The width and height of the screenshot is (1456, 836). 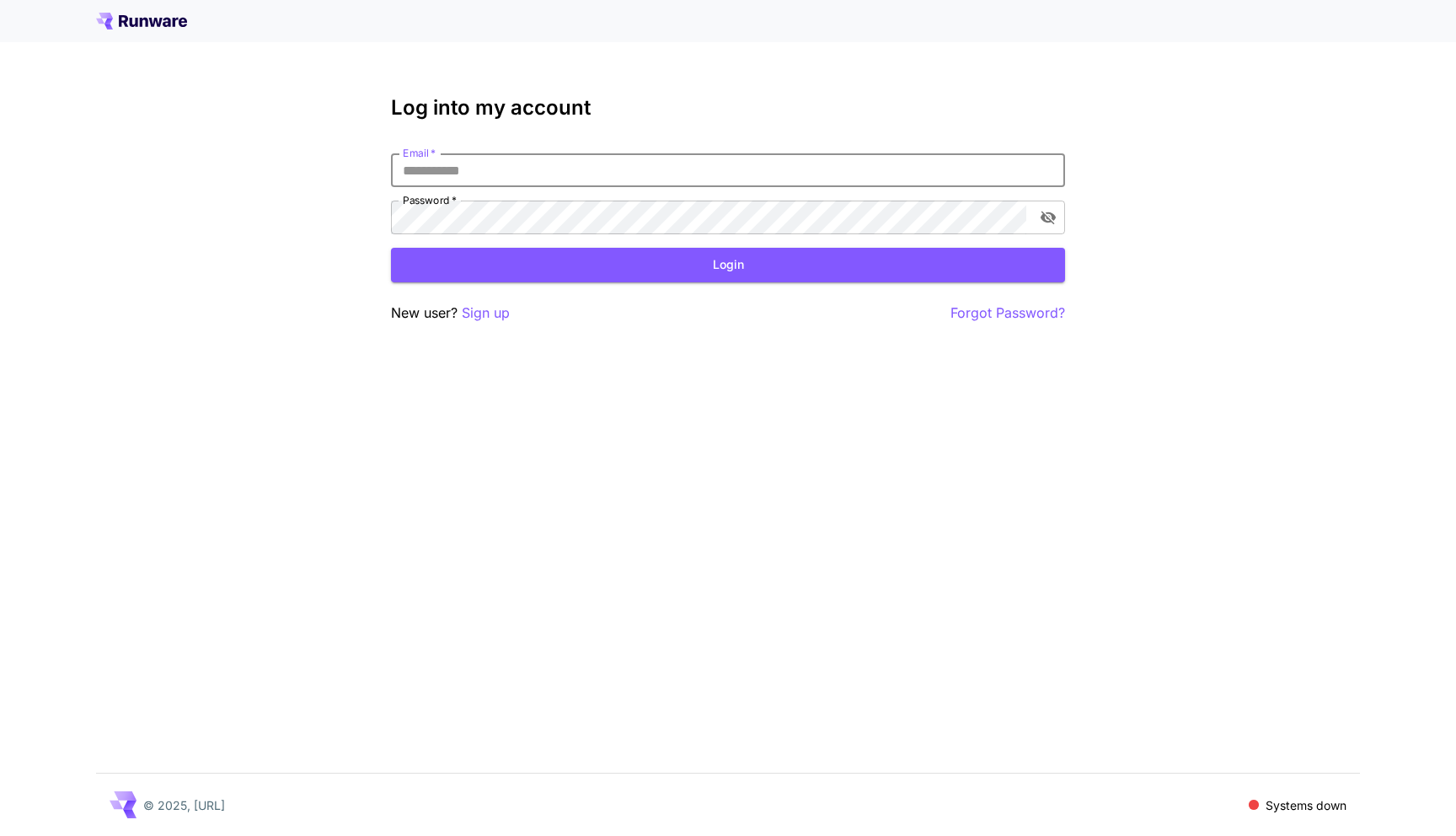 What do you see at coordinates (1048, 217) in the screenshot?
I see `button: toggle password visibility` at bounding box center [1048, 217].